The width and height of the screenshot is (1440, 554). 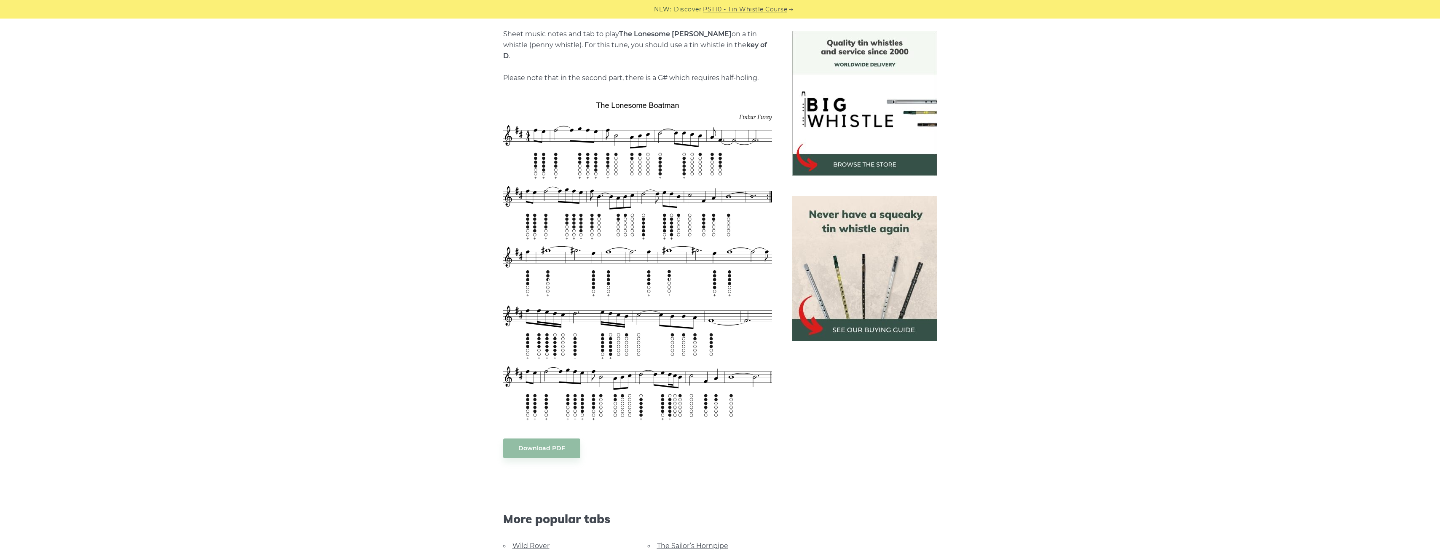 I want to click on span: More popular tabs, so click(x=638, y=519).